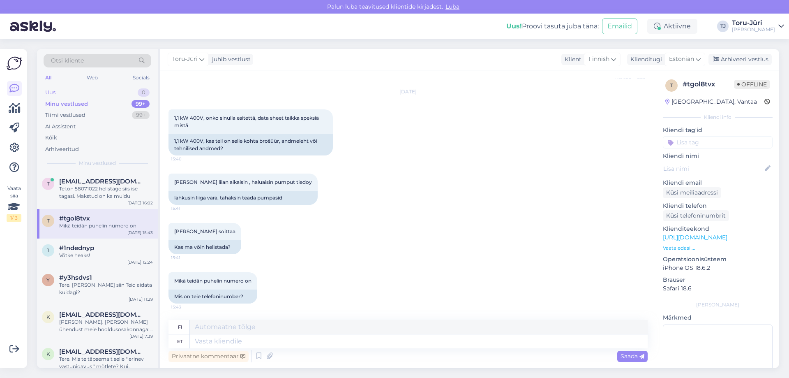 This screenshot has height=378, width=789. Describe the element at coordinates (247, 121) in the screenshot. I see `span: 1,1 kW 400V, onko sinulla esitettä, data sheet taikka speksiä mistä` at that location.